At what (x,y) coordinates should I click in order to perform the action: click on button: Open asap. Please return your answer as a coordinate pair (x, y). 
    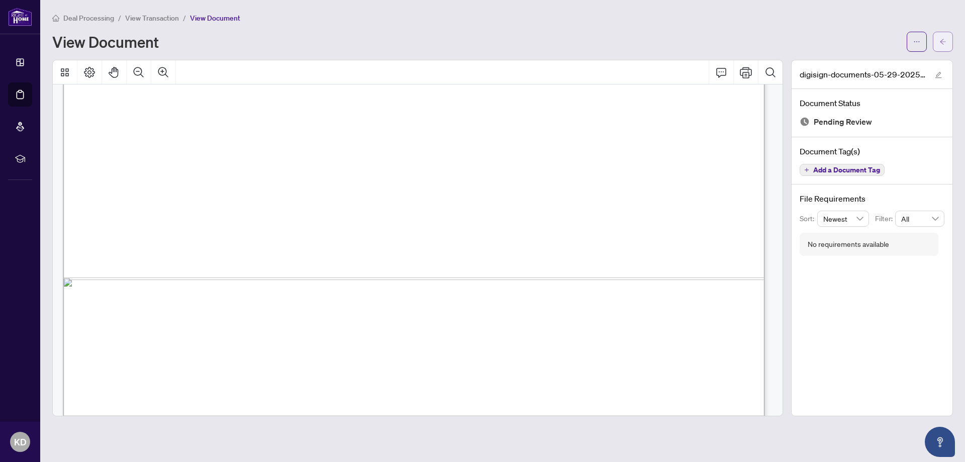
    Looking at the image, I should click on (939, 442).